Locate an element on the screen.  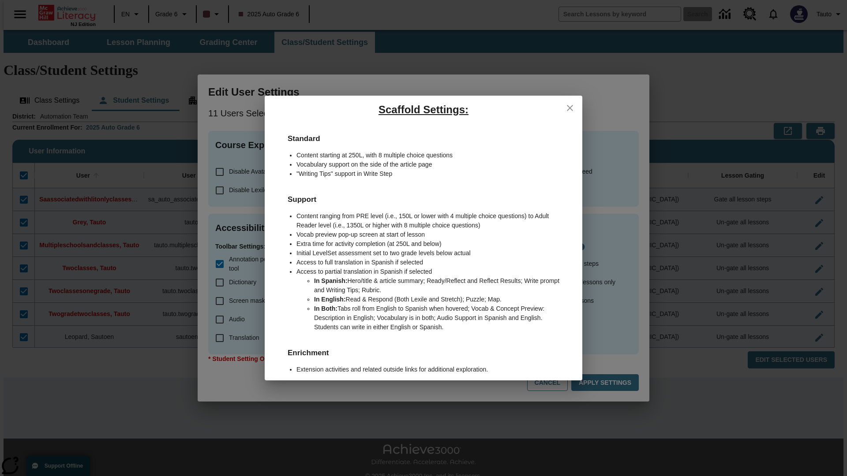
b: In Both: is located at coordinates (325, 309).